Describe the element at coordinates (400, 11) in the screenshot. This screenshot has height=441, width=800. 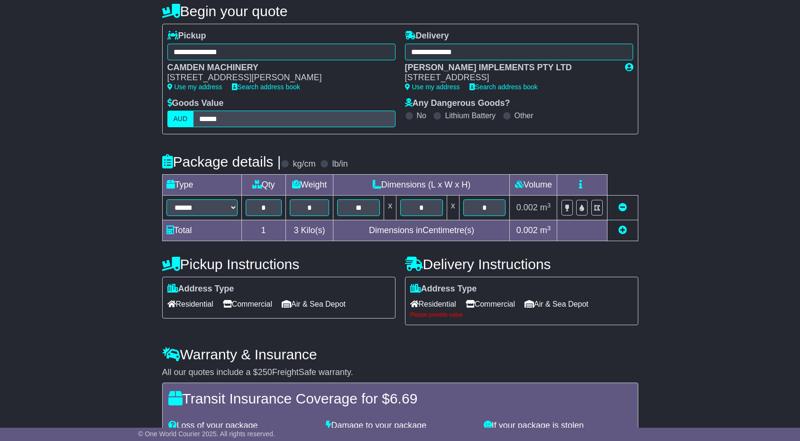
I see `h4: Begin your quote` at that location.